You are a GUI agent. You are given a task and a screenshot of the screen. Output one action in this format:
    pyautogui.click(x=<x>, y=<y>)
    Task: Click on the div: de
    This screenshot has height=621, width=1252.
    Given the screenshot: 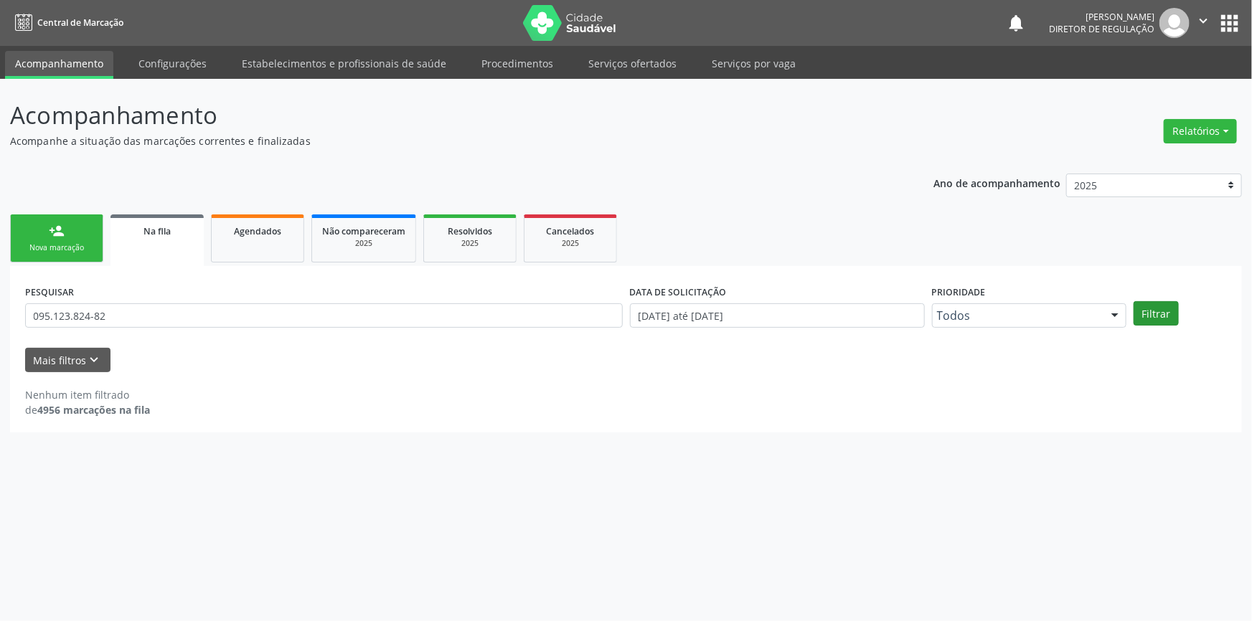 What is the action you would take?
    pyautogui.click(x=88, y=410)
    